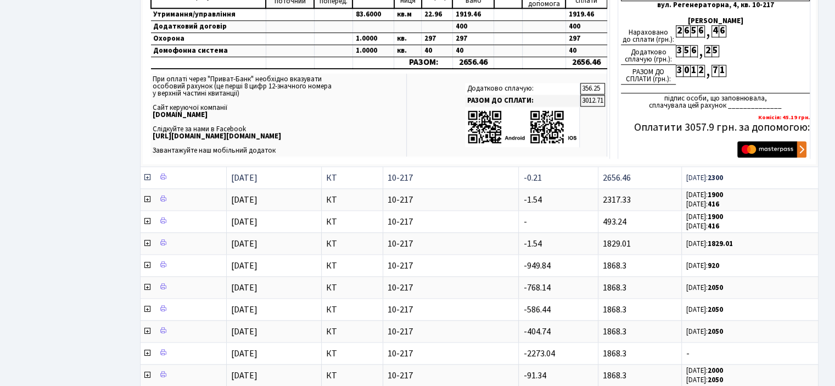 Image resolution: width=835 pixels, height=386 pixels. I want to click on td: 83.6000, so click(373, 14).